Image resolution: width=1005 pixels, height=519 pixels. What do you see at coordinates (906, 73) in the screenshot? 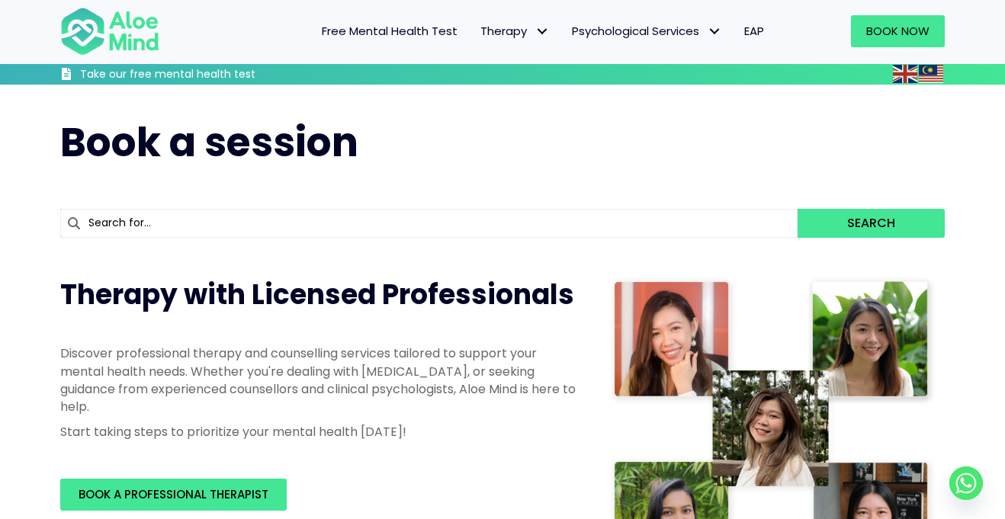
I see `a: English` at bounding box center [906, 73].